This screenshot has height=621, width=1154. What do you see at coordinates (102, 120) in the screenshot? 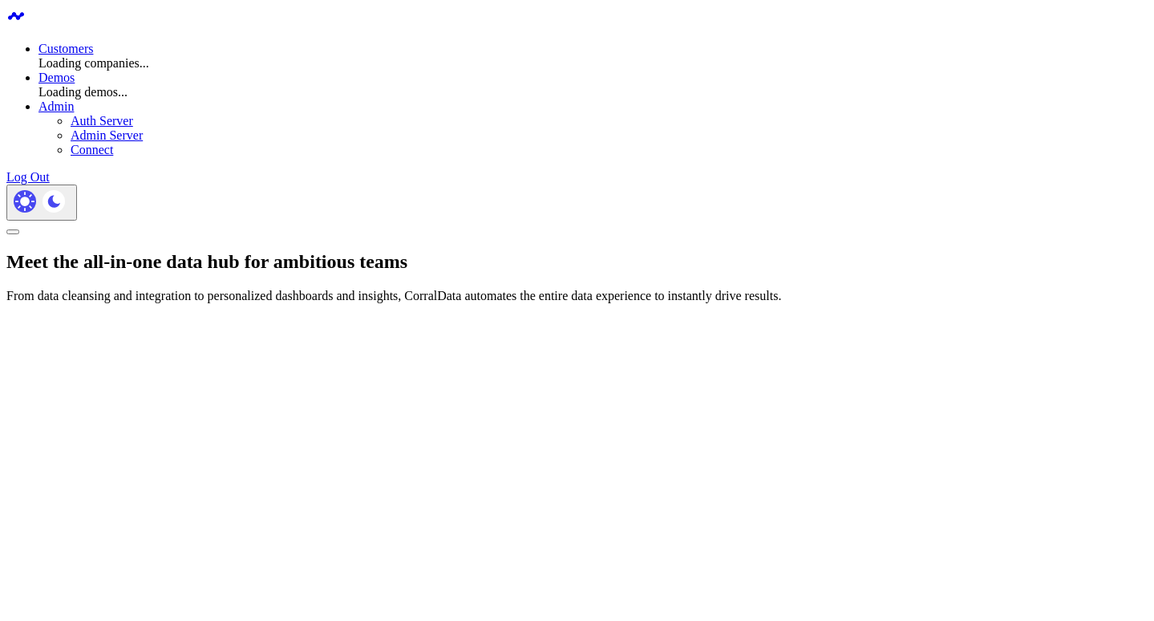
I see `a: Auth Server` at bounding box center [102, 120].